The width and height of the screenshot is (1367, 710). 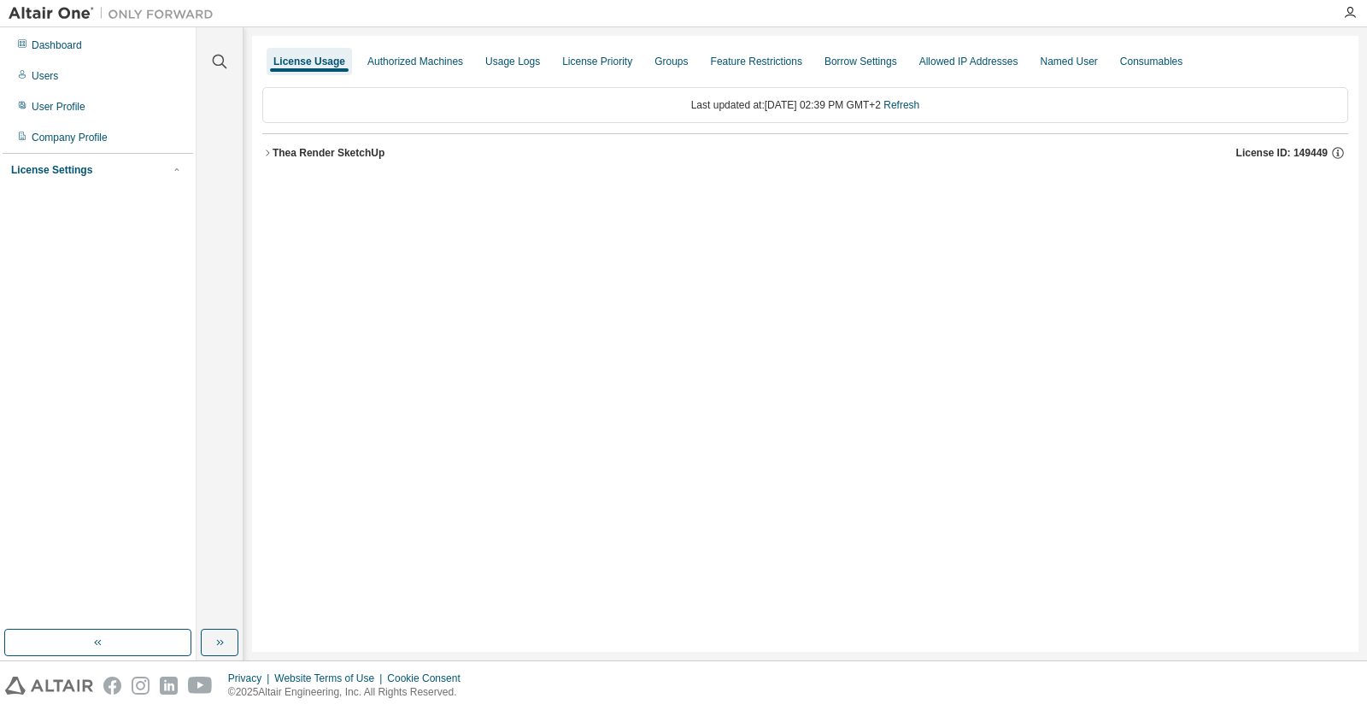 What do you see at coordinates (331, 679) in the screenshot?
I see `div: Website Terms of Use` at bounding box center [331, 679].